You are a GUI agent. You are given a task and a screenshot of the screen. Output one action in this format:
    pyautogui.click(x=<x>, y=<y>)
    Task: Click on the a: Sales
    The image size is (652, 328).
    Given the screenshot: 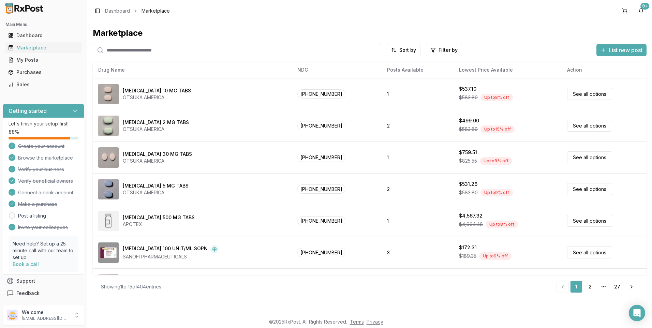 What is the action you would take?
    pyautogui.click(x=43, y=85)
    